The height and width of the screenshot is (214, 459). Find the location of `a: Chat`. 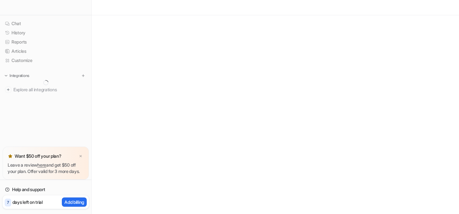

a: Chat is located at coordinates (46, 24).